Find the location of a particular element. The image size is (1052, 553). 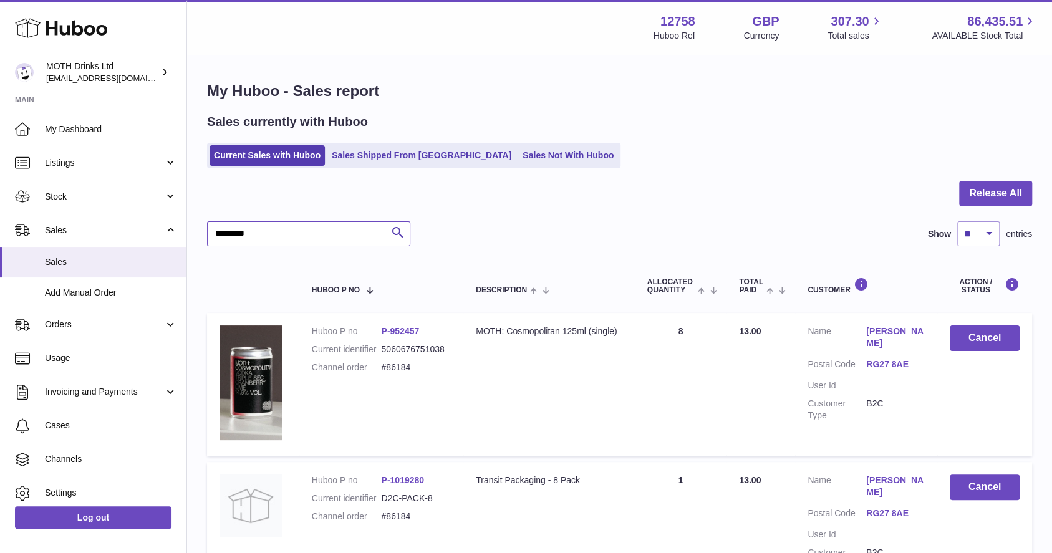

dt: Customer Type is located at coordinates (837, 410).